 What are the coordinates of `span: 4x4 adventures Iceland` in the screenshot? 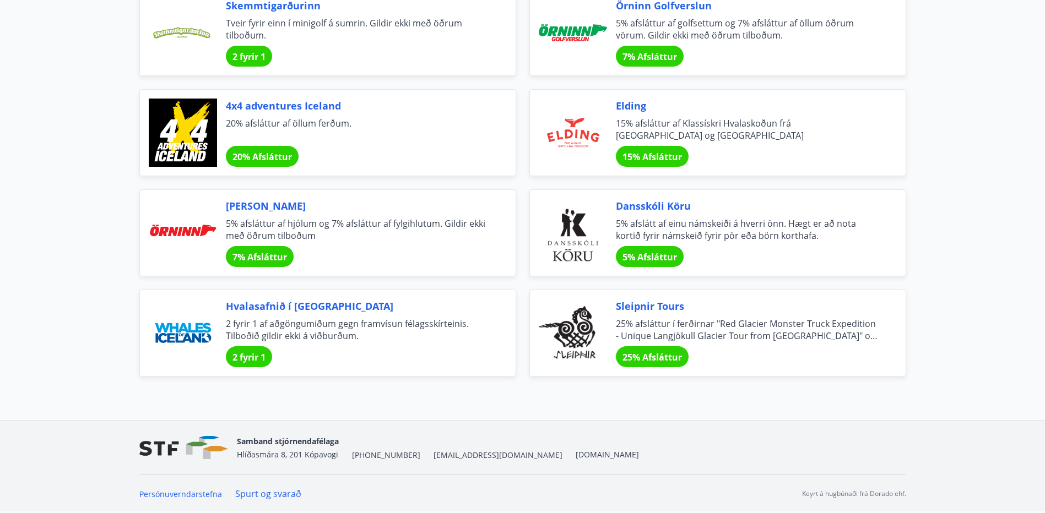 It's located at (357, 106).